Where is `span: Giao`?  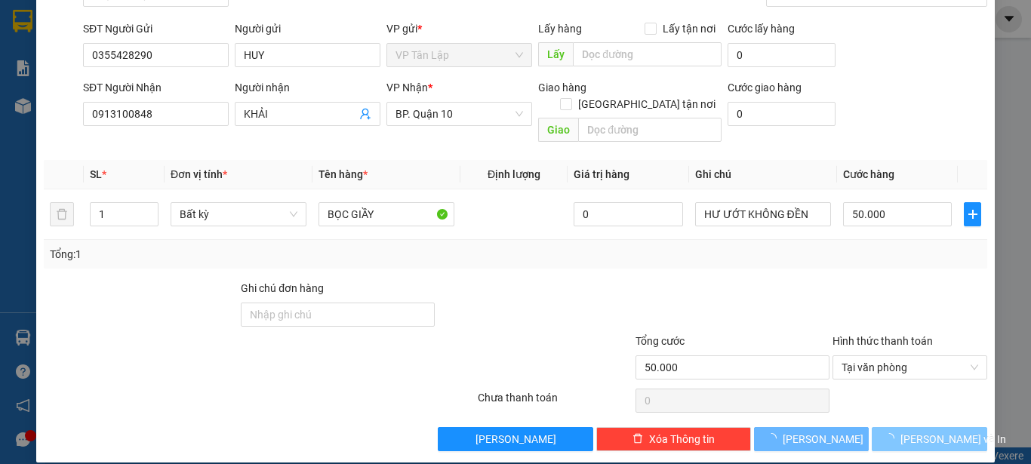
span: Giao is located at coordinates (558, 130).